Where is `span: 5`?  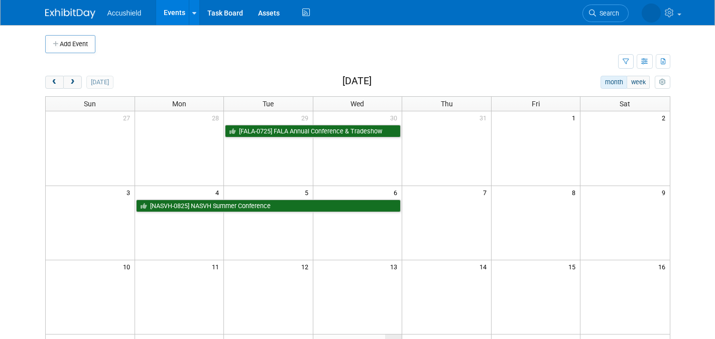
span: 5 is located at coordinates (308, 192).